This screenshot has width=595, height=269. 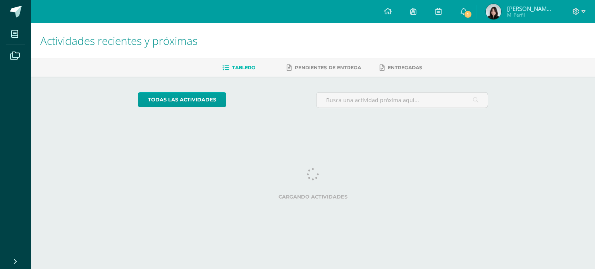 What do you see at coordinates (119, 41) in the screenshot?
I see `span: Actividades recientes y próximas` at bounding box center [119, 41].